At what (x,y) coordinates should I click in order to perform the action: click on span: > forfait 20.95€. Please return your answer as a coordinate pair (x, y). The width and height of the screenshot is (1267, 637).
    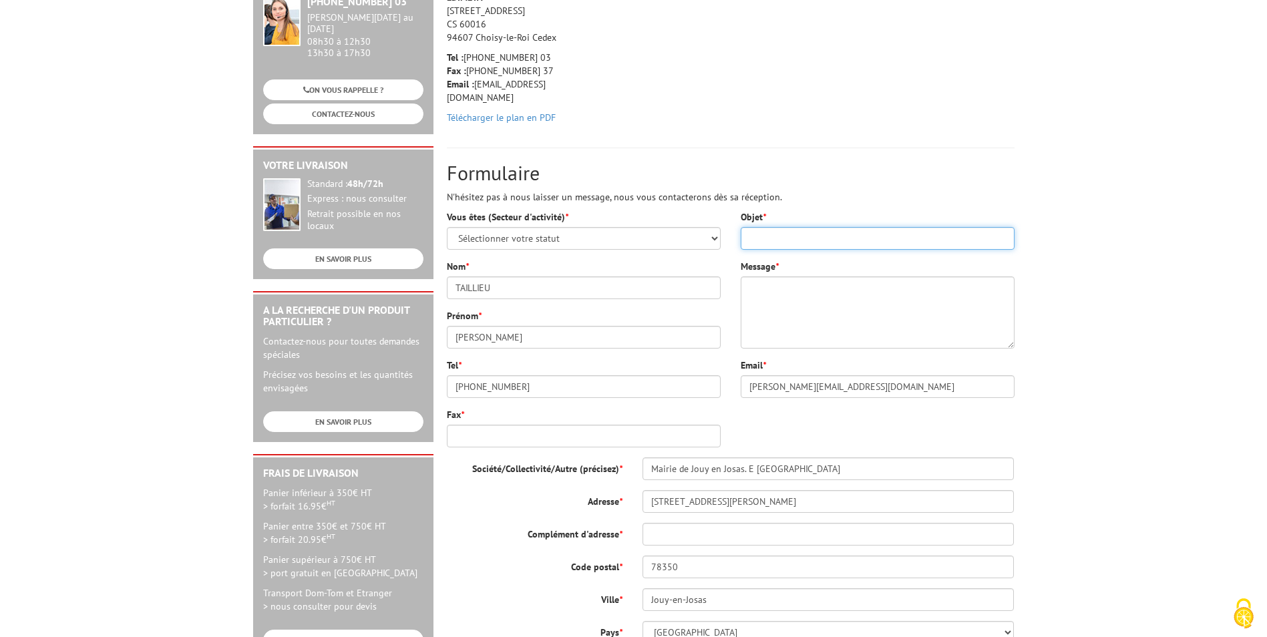
    Looking at the image, I should click on (299, 540).